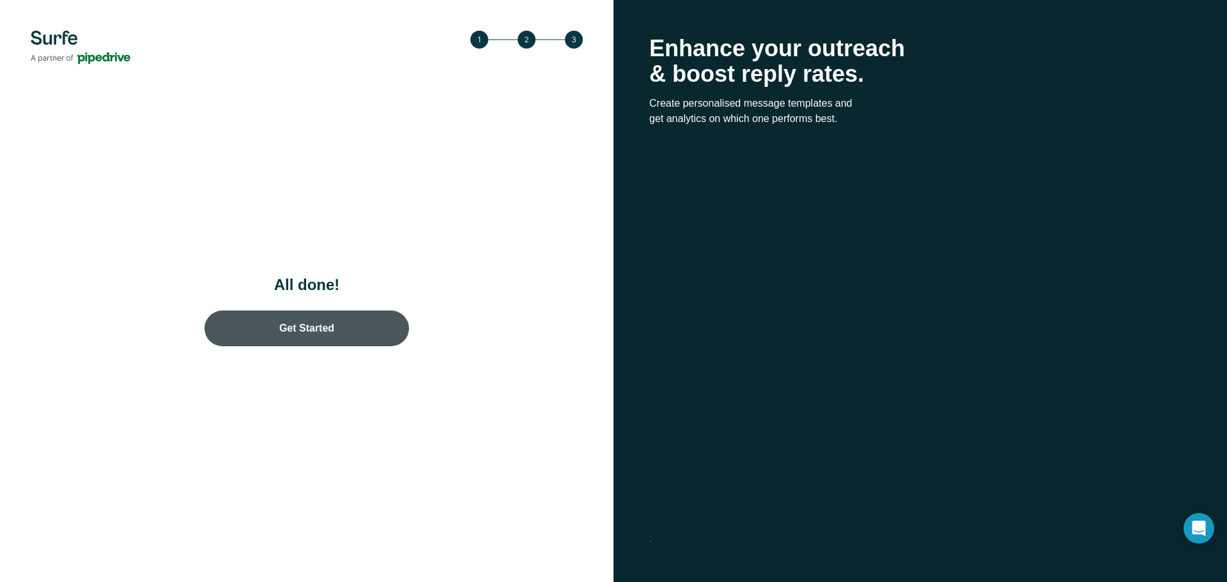 This screenshot has width=1227, height=582. I want to click on a: Get Started, so click(307, 329).